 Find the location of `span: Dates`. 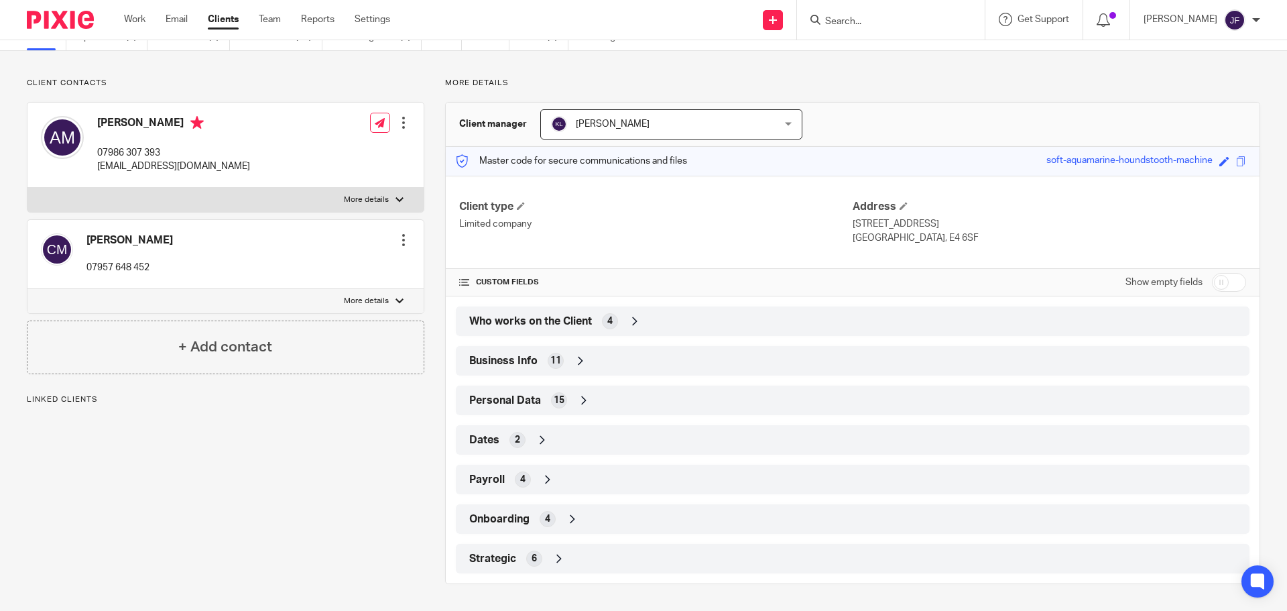

span: Dates is located at coordinates (484, 440).